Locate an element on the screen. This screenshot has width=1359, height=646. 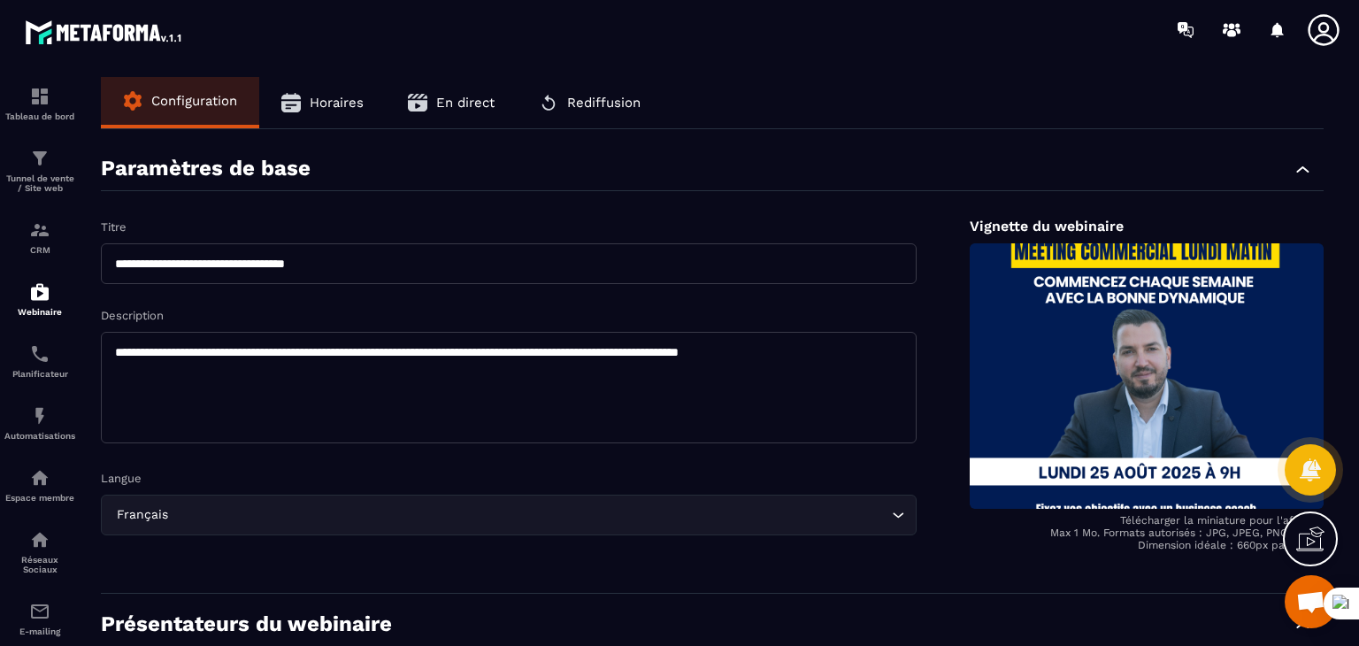
a: formationformationCRM is located at coordinates (40, 237).